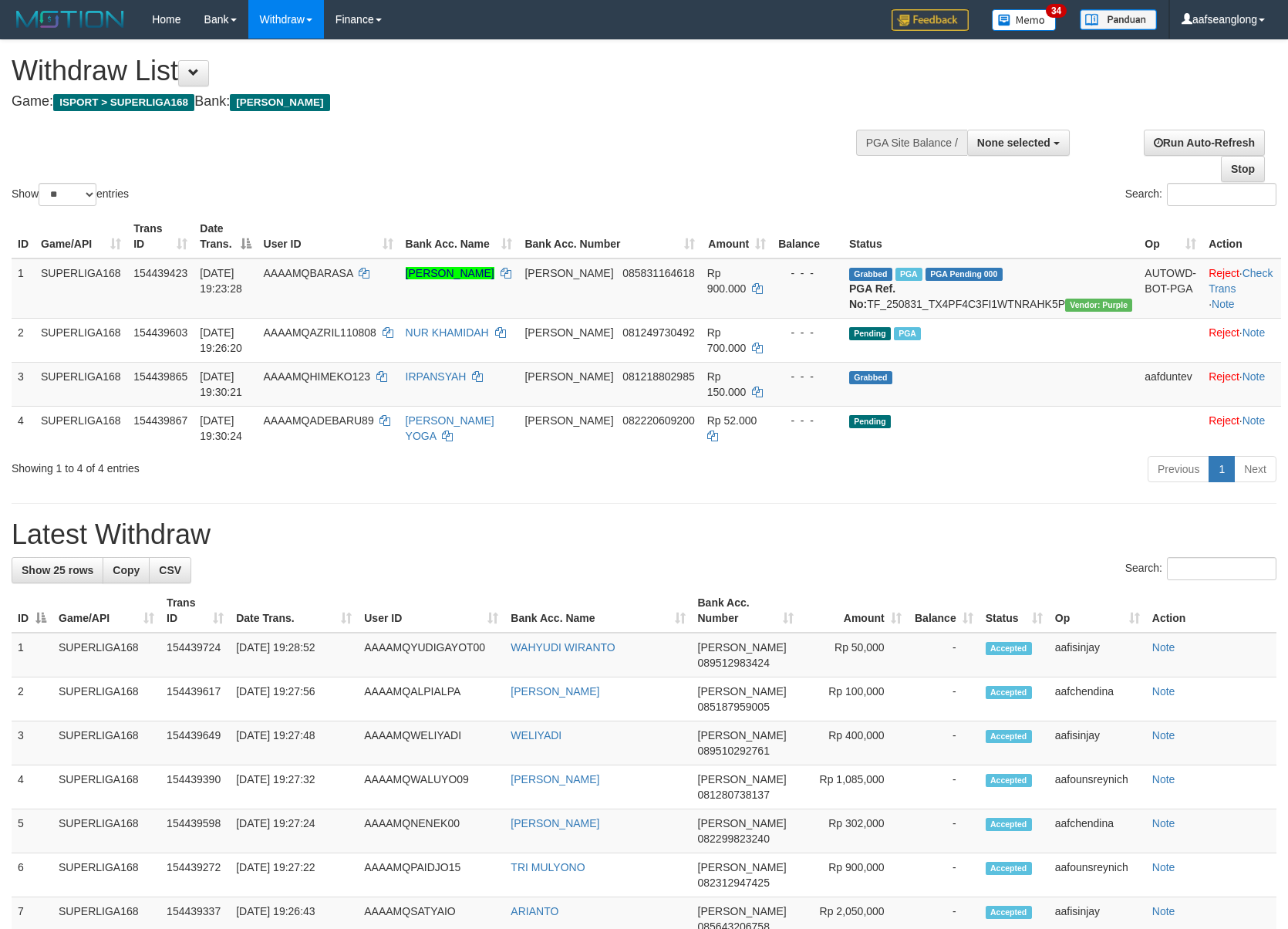 The width and height of the screenshot is (1288, 929). Describe the element at coordinates (68, 194) in the screenshot. I see `select: Showentries` at that location.